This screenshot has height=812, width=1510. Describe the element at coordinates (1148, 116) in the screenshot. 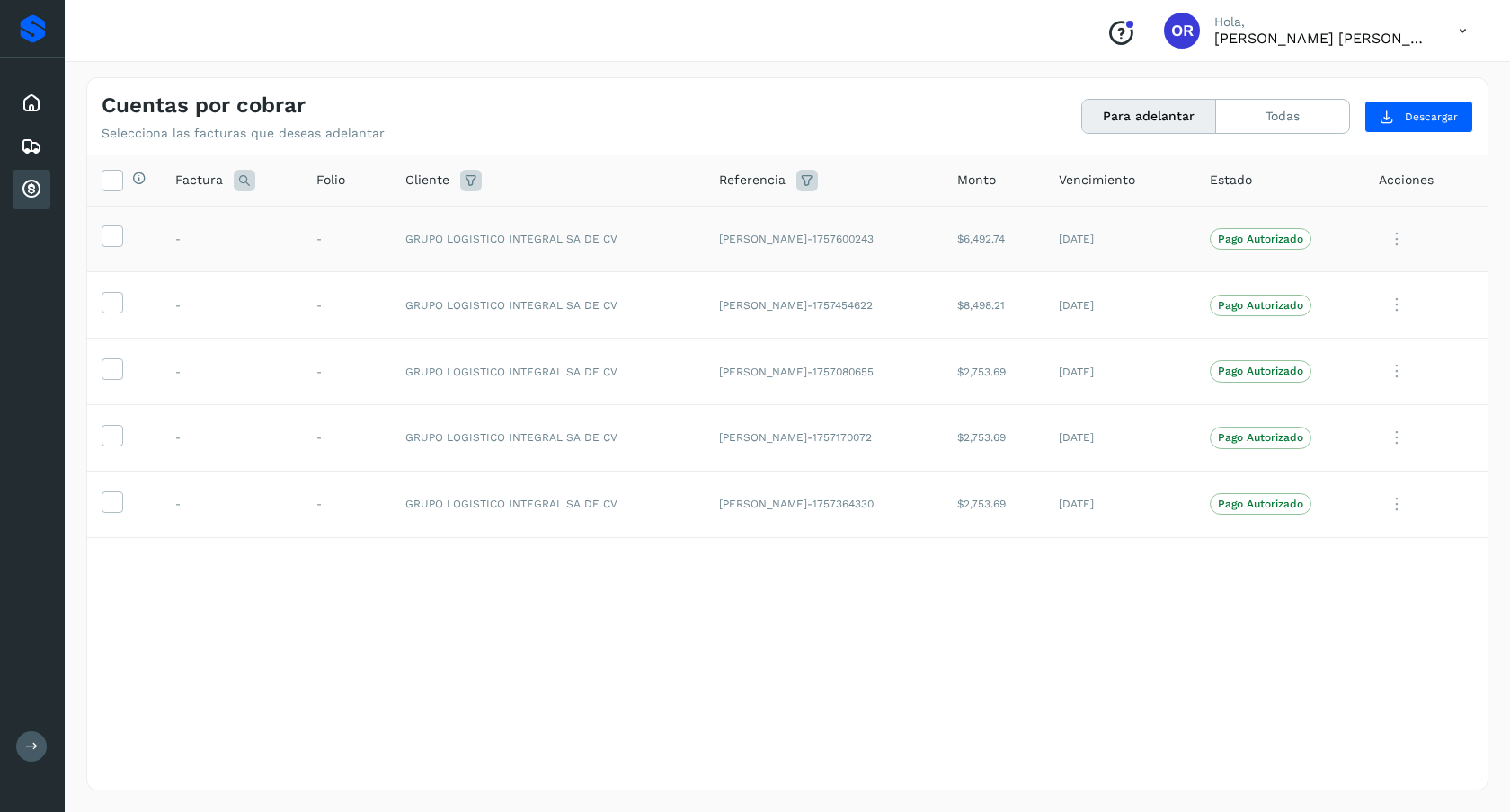

I see `button: Para adelantar` at that location.